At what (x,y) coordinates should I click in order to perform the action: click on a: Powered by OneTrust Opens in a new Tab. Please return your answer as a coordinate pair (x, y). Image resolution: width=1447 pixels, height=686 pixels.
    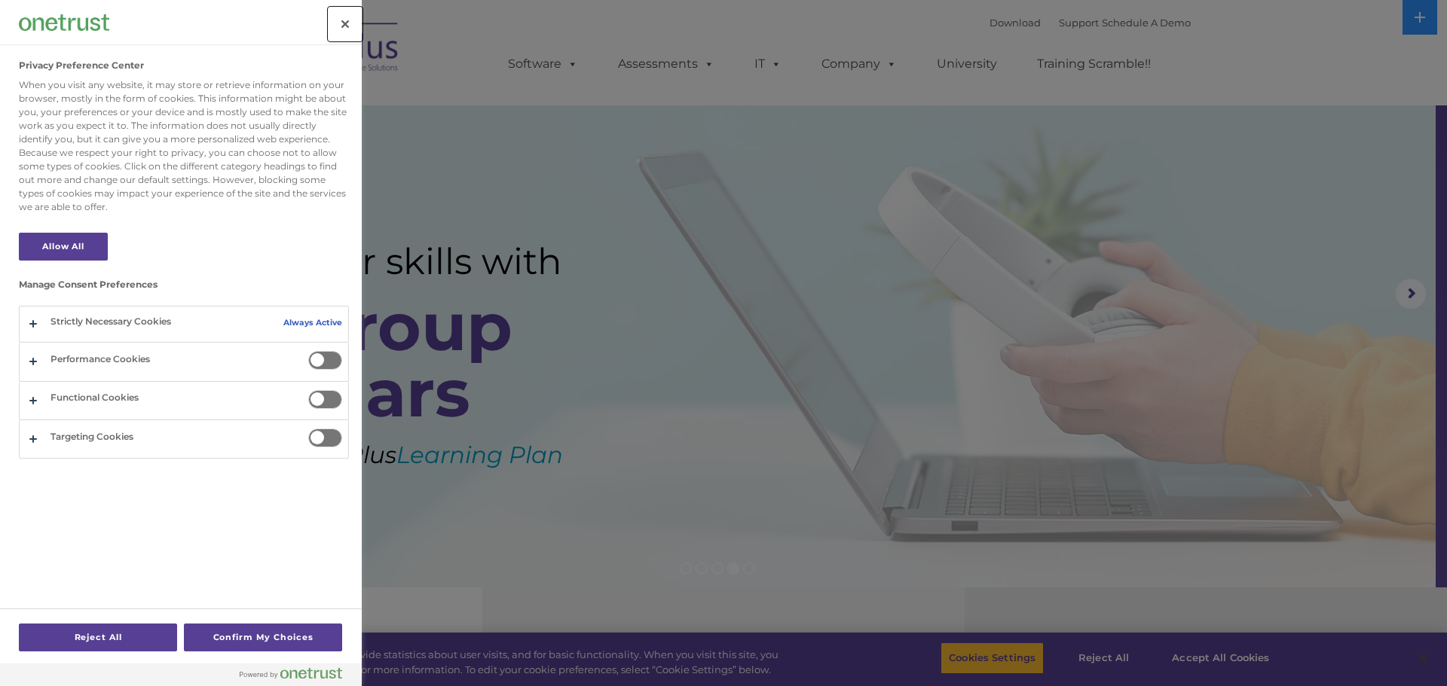
    Looking at the image, I should click on (297, 677).